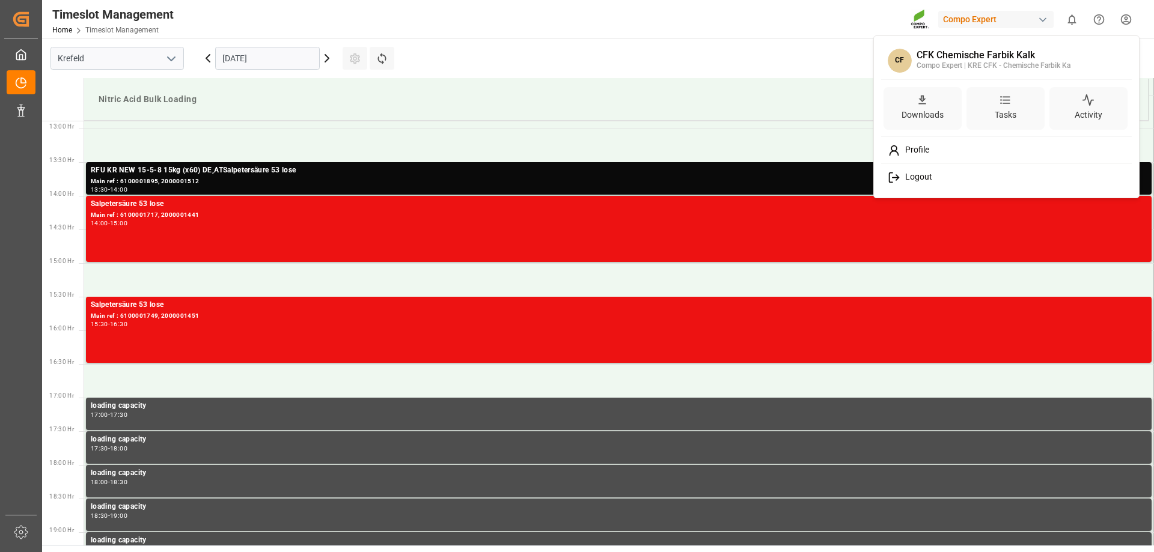  What do you see at coordinates (923, 115) in the screenshot?
I see `div: Downloads` at bounding box center [923, 115].